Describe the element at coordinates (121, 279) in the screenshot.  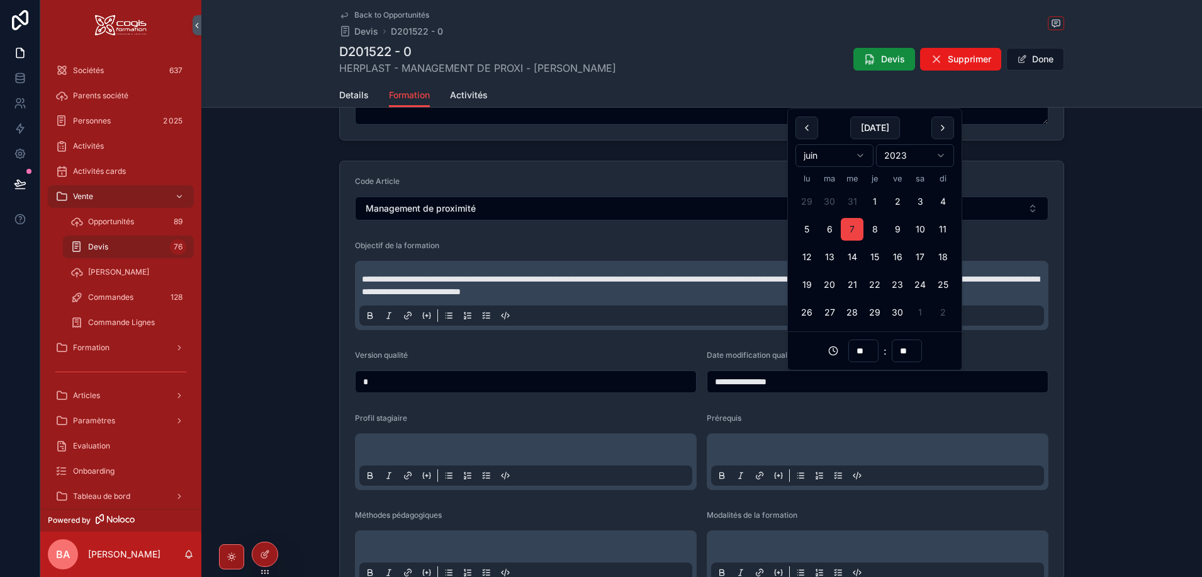
I see `div: scrollable content` at that location.